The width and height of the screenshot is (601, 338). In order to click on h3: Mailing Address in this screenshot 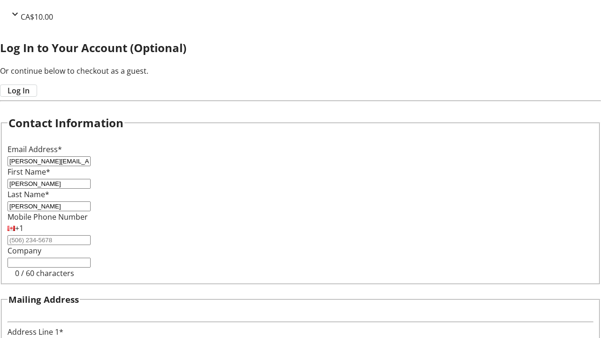, I will do `click(44, 300)`.